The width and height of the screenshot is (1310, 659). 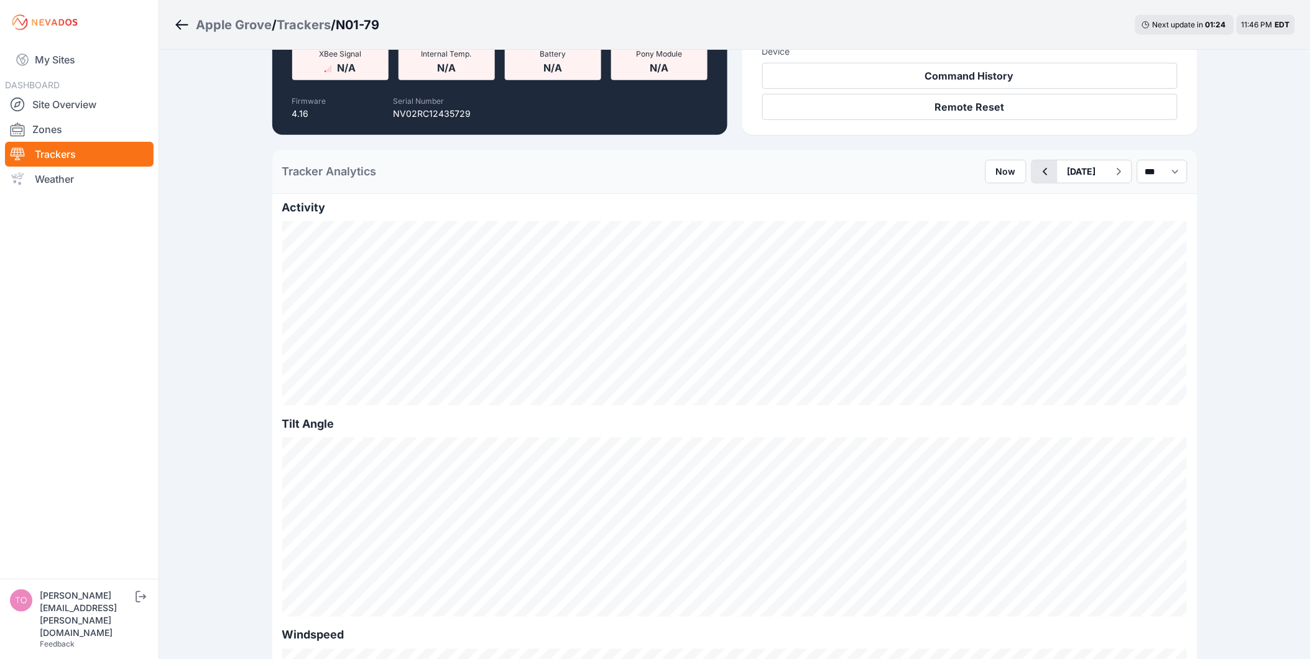 What do you see at coordinates (735, 635) in the screenshot?
I see `h2: Windspeed` at bounding box center [735, 635].